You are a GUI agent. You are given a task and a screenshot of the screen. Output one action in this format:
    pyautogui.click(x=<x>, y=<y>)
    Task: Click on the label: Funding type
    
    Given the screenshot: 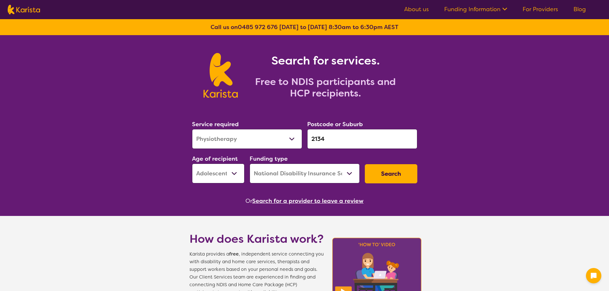 What is the action you would take?
    pyautogui.click(x=268, y=159)
    